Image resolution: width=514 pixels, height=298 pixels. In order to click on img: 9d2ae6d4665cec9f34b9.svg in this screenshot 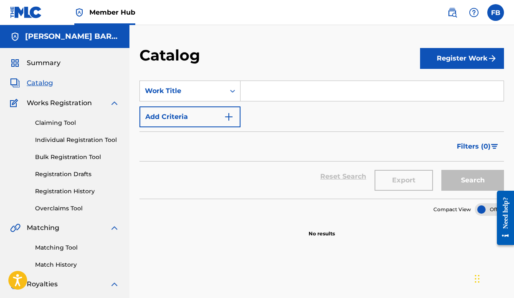, I will do `click(229, 117)`.